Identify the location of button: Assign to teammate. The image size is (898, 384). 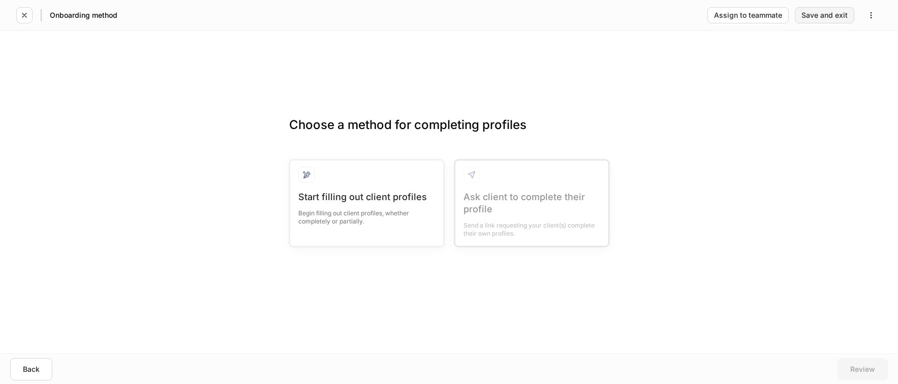
(748, 15).